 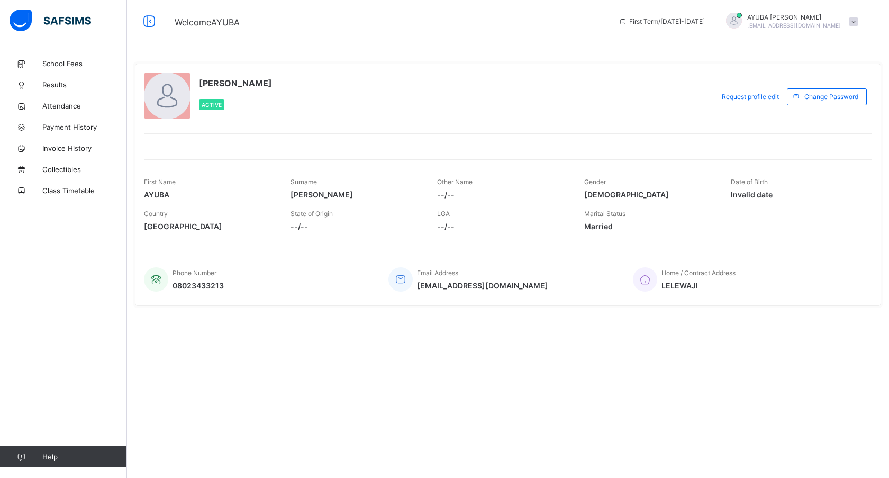 I want to click on div: AYUBADENNIS, so click(x=790, y=21).